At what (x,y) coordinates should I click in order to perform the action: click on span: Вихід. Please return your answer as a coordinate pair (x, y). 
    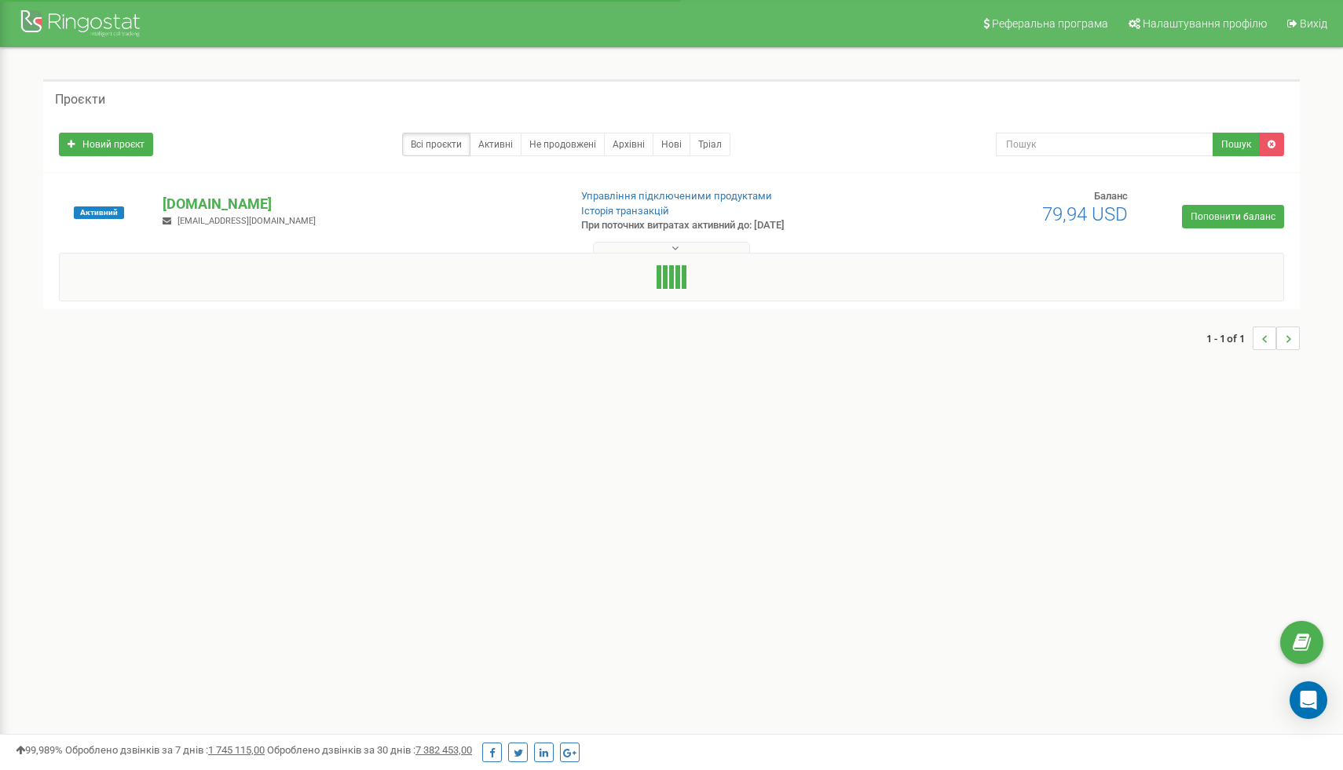
    Looking at the image, I should click on (1313, 24).